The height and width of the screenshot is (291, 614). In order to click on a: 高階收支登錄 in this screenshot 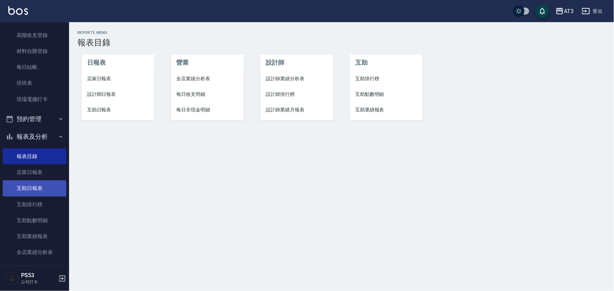, I will do `click(35, 35)`.